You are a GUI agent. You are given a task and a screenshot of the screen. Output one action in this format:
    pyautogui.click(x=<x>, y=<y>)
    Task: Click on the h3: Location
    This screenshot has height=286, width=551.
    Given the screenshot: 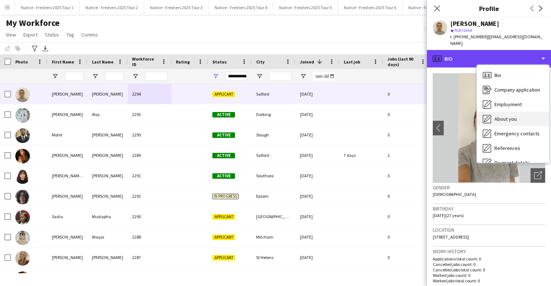 What is the action you would take?
    pyautogui.click(x=489, y=230)
    